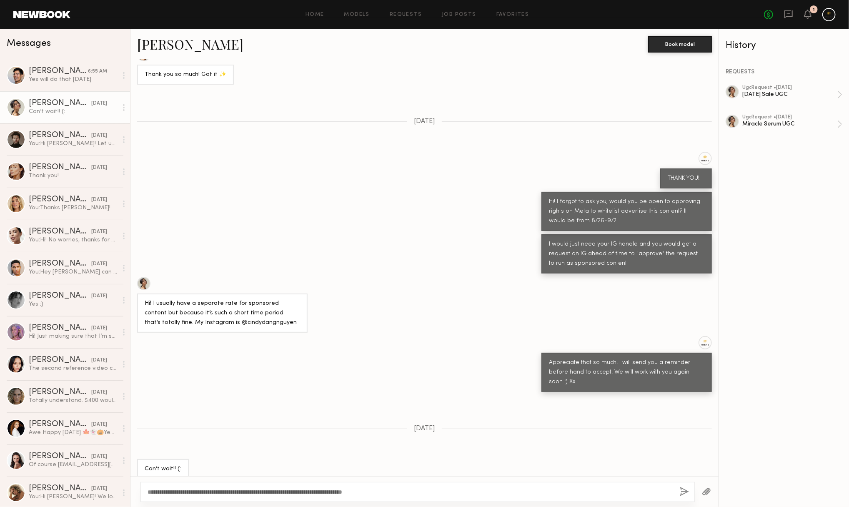 This screenshot has width=849, height=507. Describe the element at coordinates (814, 10) in the screenshot. I see `div: 1` at that location.